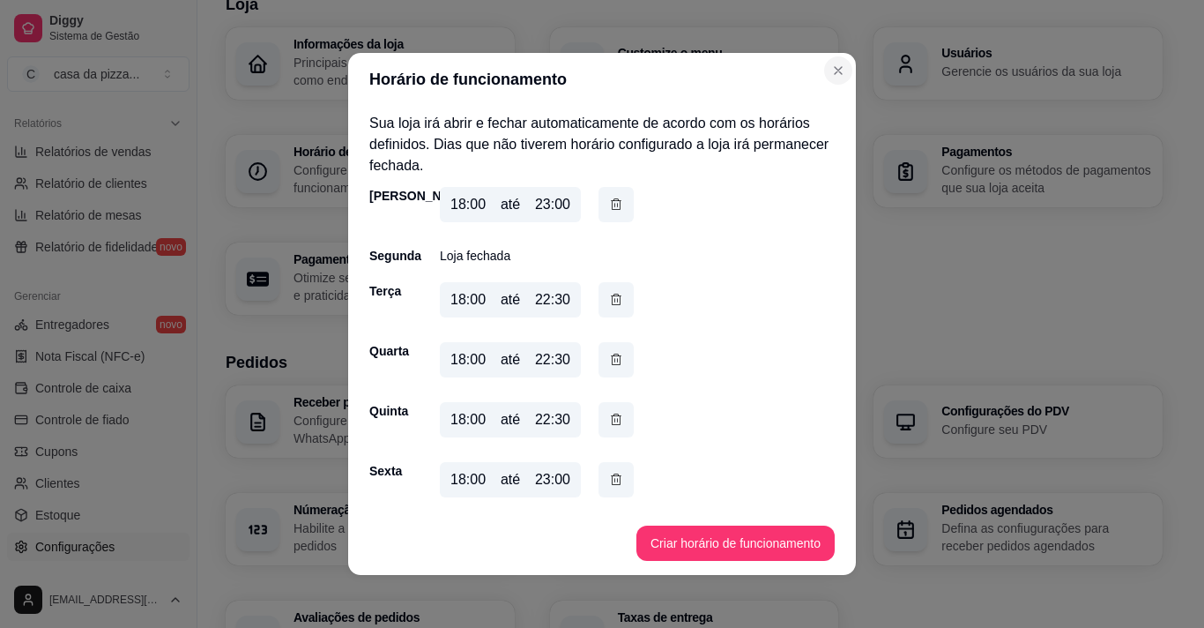 This screenshot has height=628, width=1204. Describe the element at coordinates (475, 256) in the screenshot. I see `p: Loja fechada` at that location.